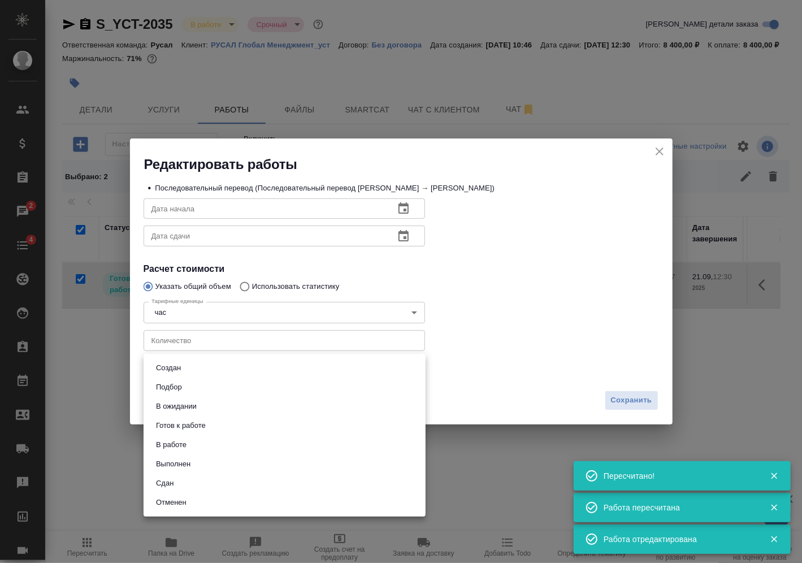 The image size is (802, 563). What do you see at coordinates (181, 426) in the screenshot?
I see `button: Готов к работе` at bounding box center [181, 426].